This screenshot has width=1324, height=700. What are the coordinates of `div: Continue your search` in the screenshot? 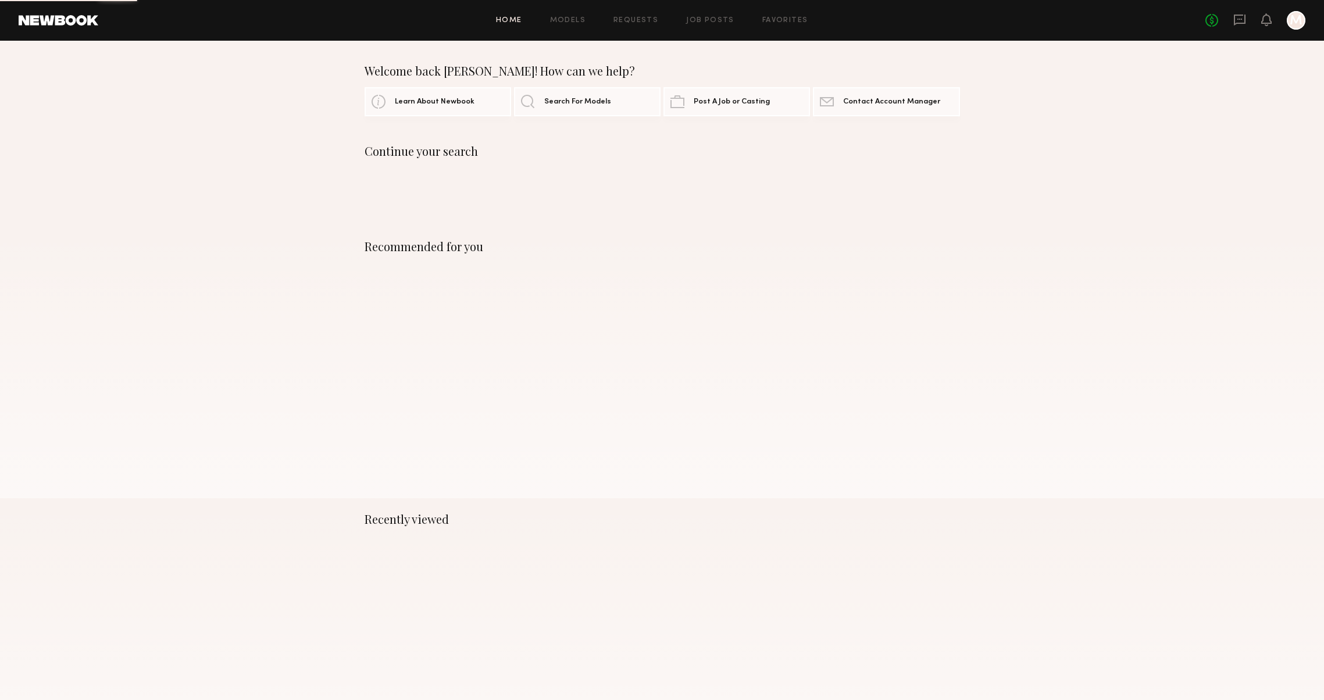 It's located at (662, 151).